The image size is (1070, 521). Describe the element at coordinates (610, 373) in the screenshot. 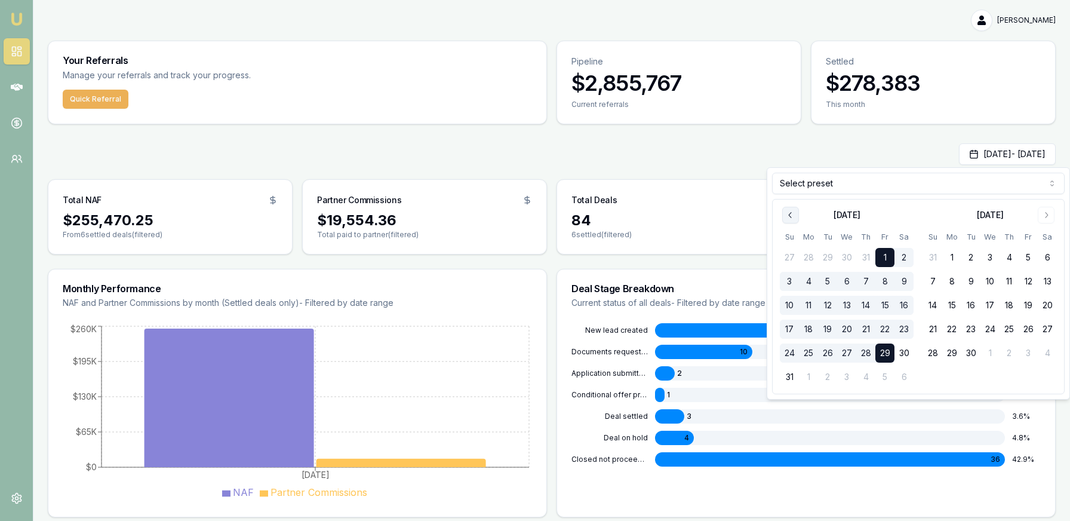

I see `div: APPLICATION SUBMITTED TO LENDER` at that location.